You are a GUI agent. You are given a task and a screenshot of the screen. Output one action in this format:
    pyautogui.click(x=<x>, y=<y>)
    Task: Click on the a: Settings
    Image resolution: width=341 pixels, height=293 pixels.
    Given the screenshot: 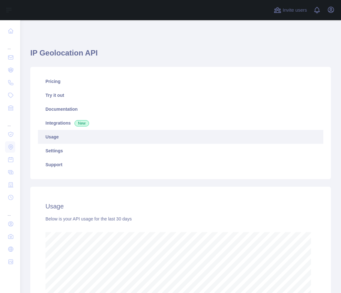 What is the action you would take?
    pyautogui.click(x=180, y=151)
    